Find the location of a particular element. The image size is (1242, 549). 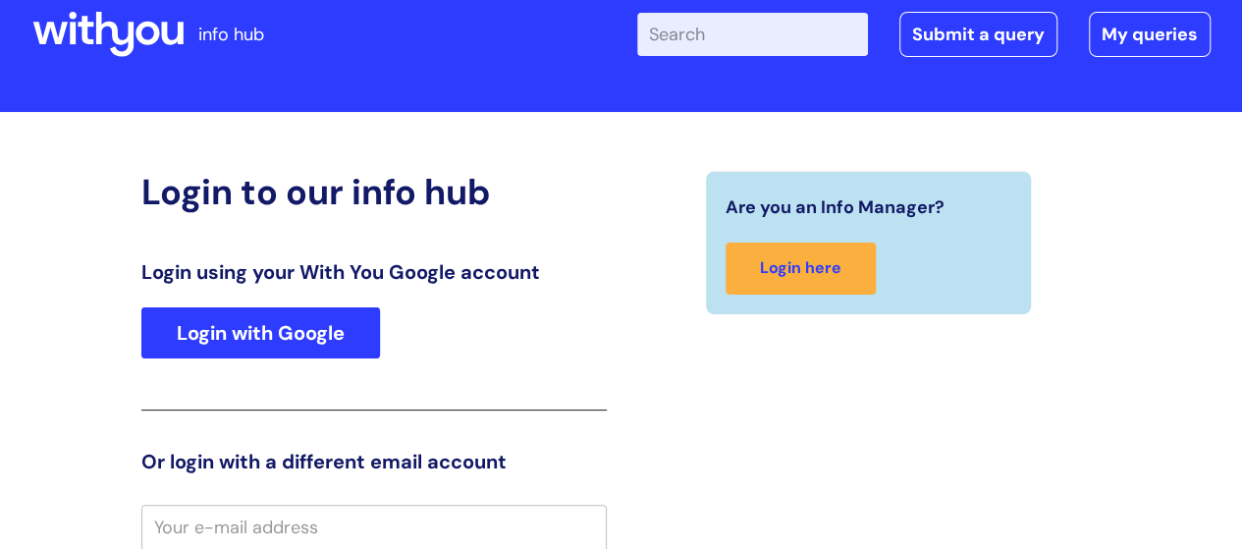

a: My queries is located at coordinates (1149, 34).